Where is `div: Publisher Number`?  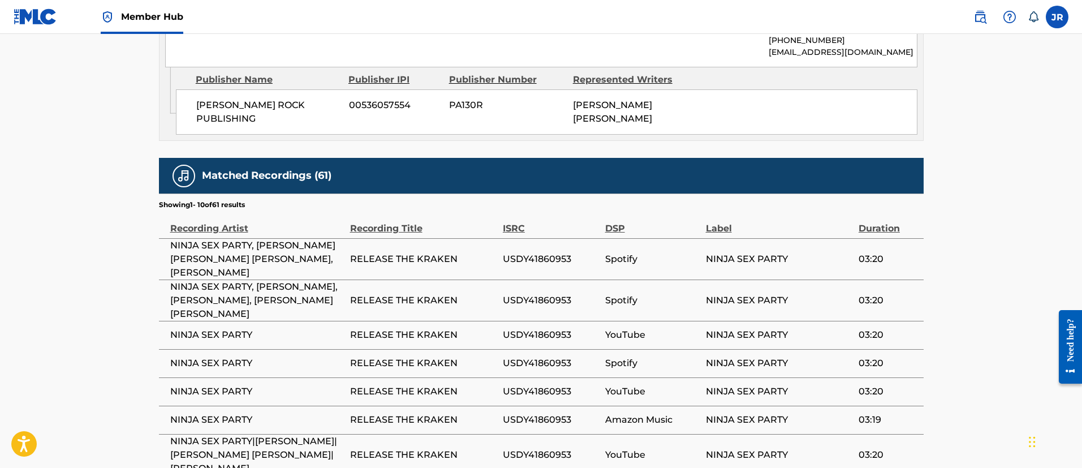 div: Publisher Number is located at coordinates (507, 80).